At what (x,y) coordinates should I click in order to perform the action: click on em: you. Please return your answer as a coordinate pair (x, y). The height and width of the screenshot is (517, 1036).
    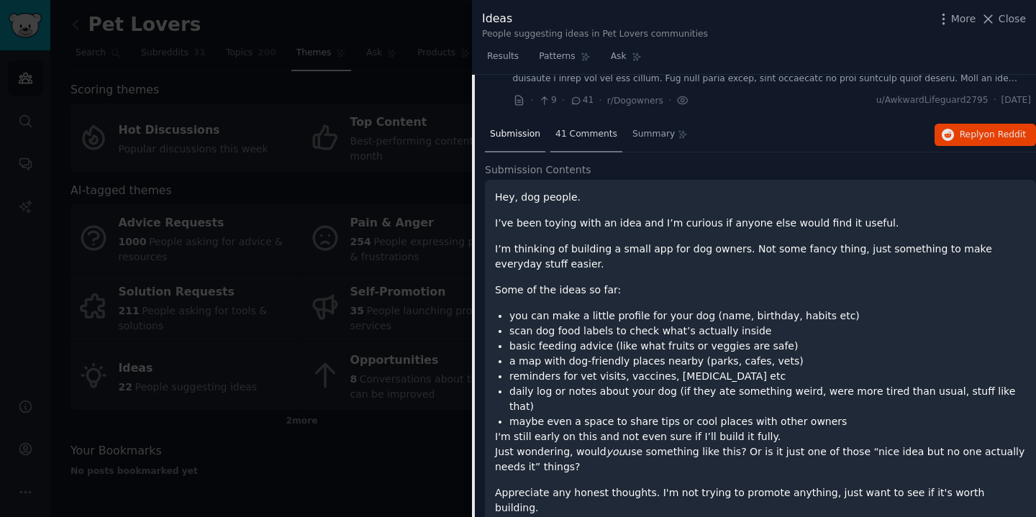
    Looking at the image, I should click on (616, 452).